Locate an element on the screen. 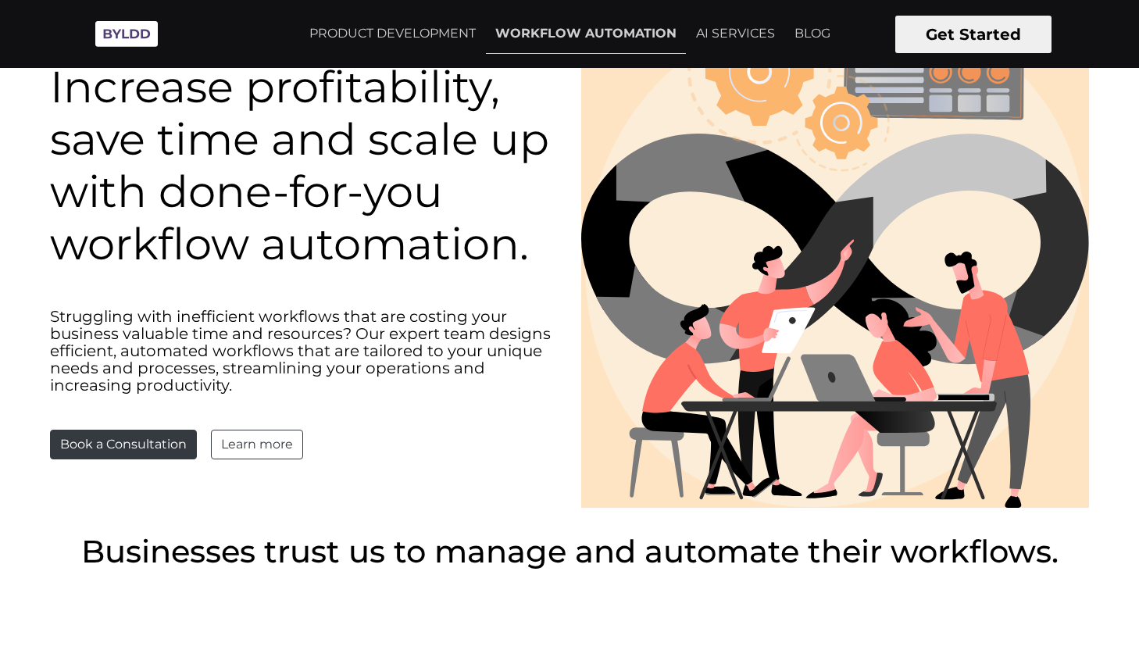 This screenshot has width=1139, height=650. button: Get Started is located at coordinates (973, 34).